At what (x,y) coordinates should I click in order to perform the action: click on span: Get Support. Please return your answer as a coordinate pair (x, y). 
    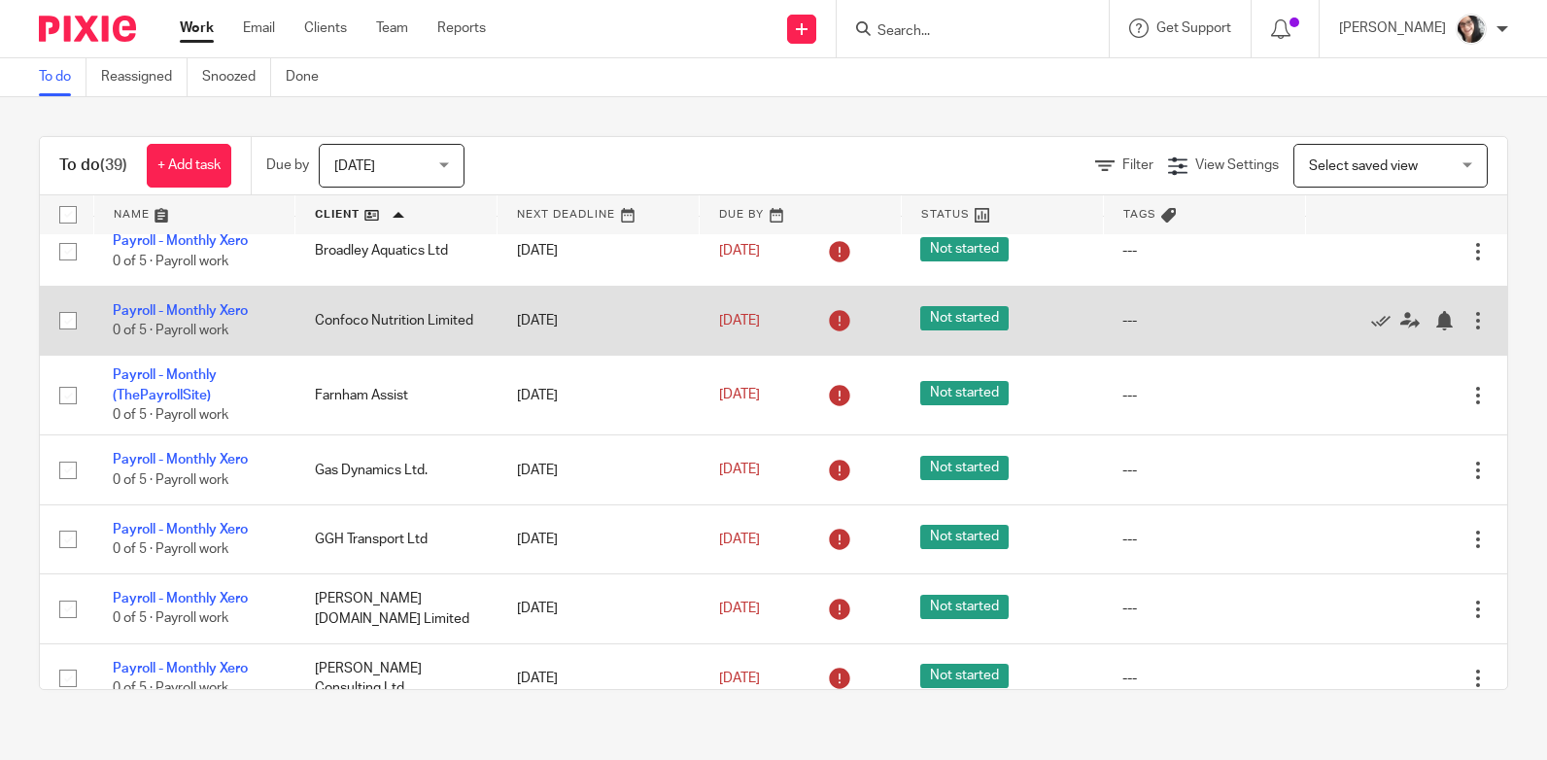
    Looking at the image, I should click on (1193, 28).